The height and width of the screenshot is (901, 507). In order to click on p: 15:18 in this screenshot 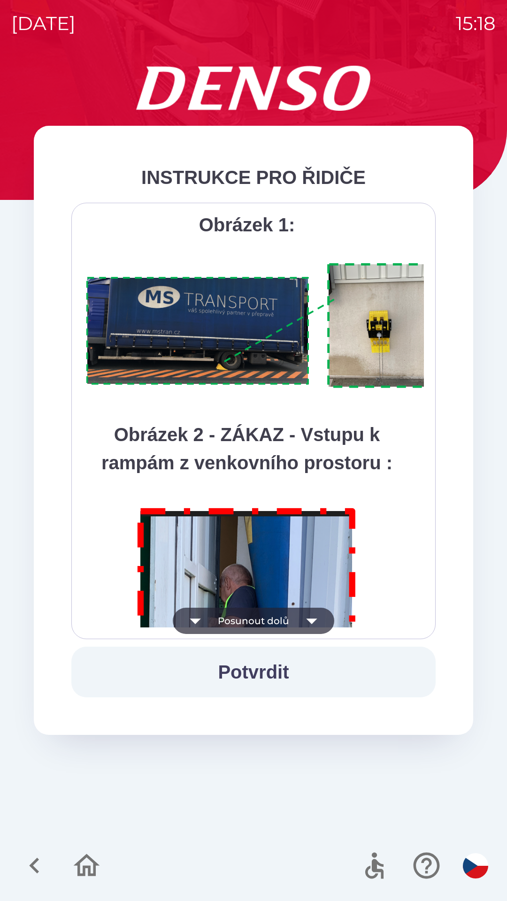, I will do `click(476, 23)`.